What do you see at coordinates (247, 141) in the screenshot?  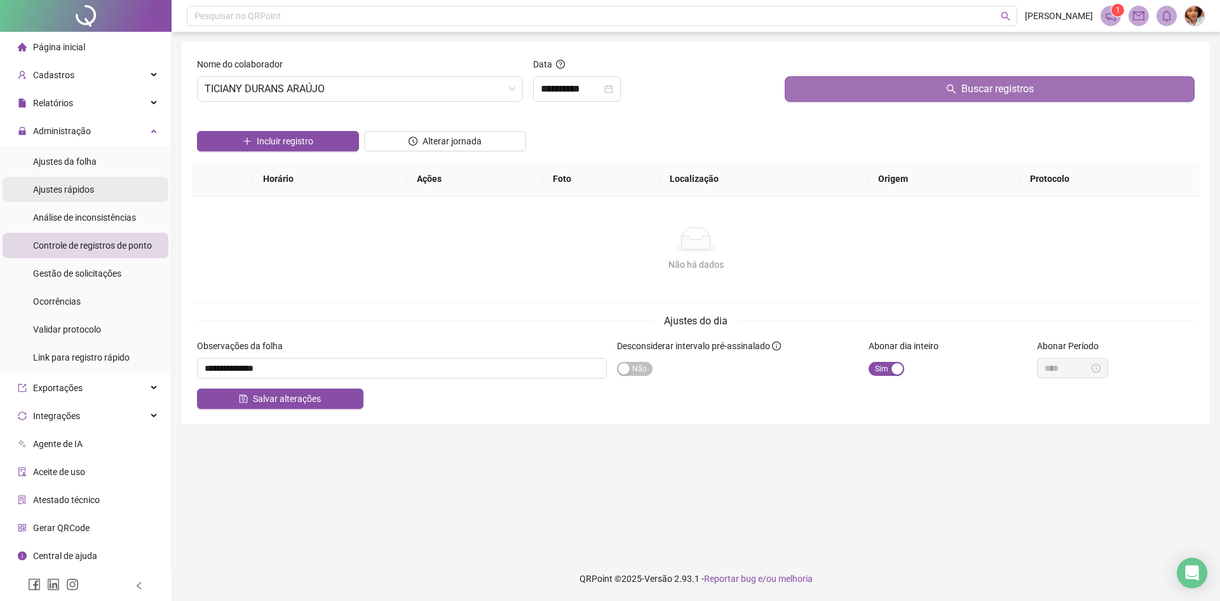 I see `span: plus` at bounding box center [247, 141].